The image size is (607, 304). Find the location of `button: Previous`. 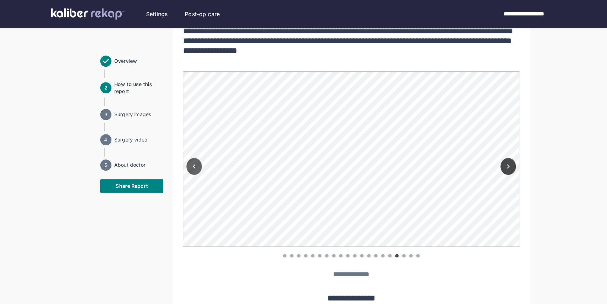

button: Previous is located at coordinates (194, 166).